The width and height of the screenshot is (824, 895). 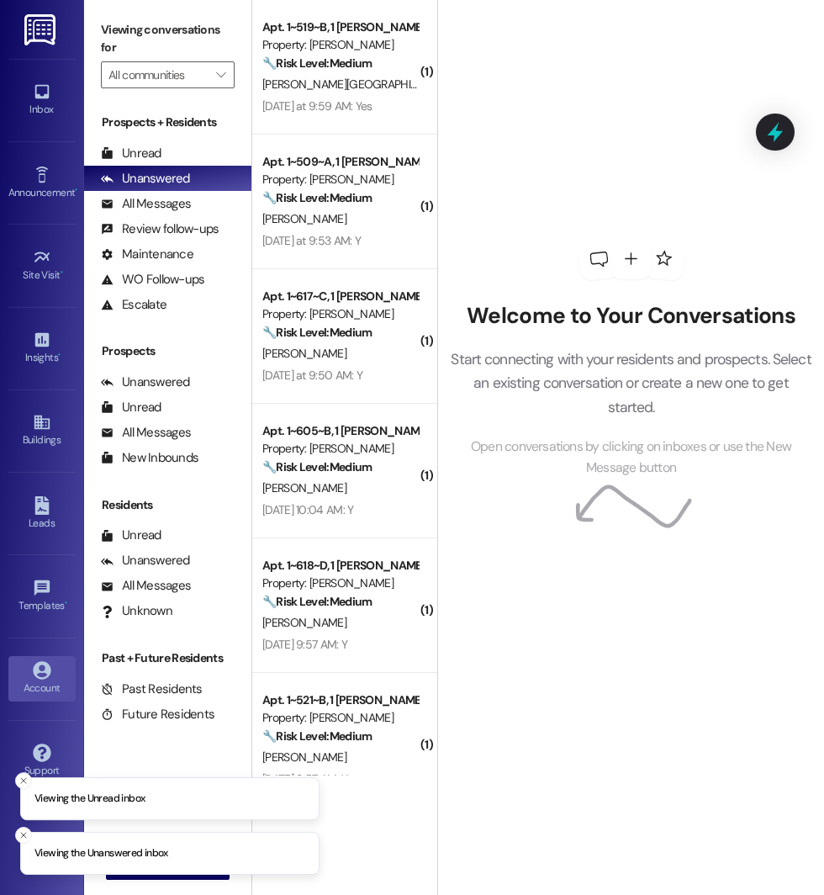 What do you see at coordinates (147, 254) in the screenshot?
I see `div: Maintenance` at bounding box center [147, 254].